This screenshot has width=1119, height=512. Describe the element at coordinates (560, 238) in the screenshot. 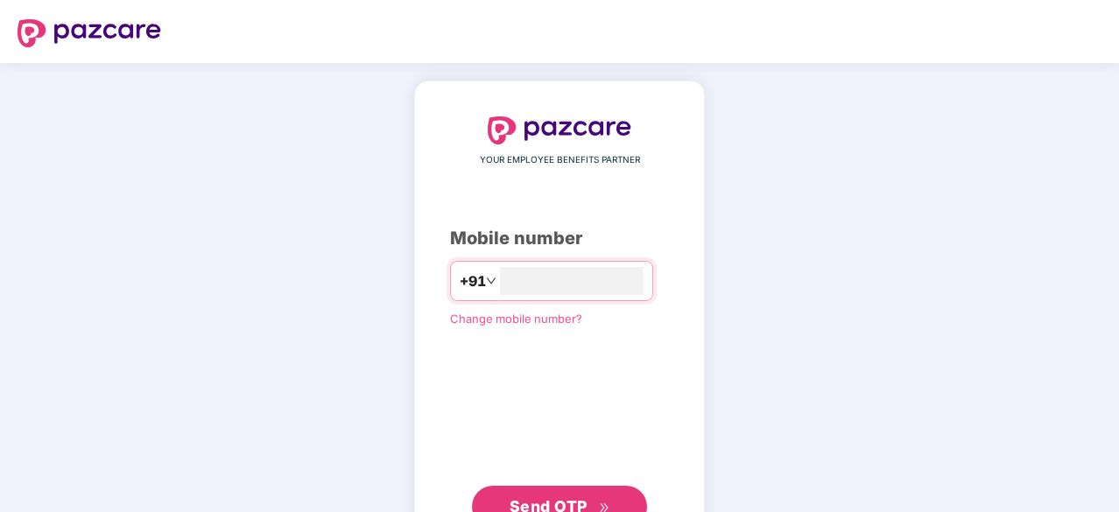

I see `div: Mobile number` at that location.